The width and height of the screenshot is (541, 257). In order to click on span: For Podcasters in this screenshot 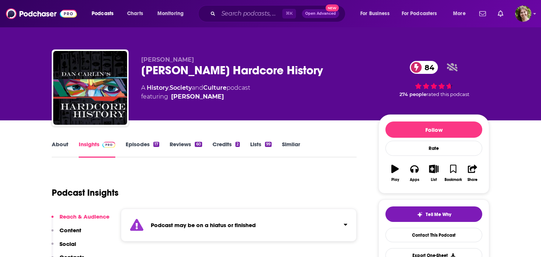, I will do `click(419, 14)`.